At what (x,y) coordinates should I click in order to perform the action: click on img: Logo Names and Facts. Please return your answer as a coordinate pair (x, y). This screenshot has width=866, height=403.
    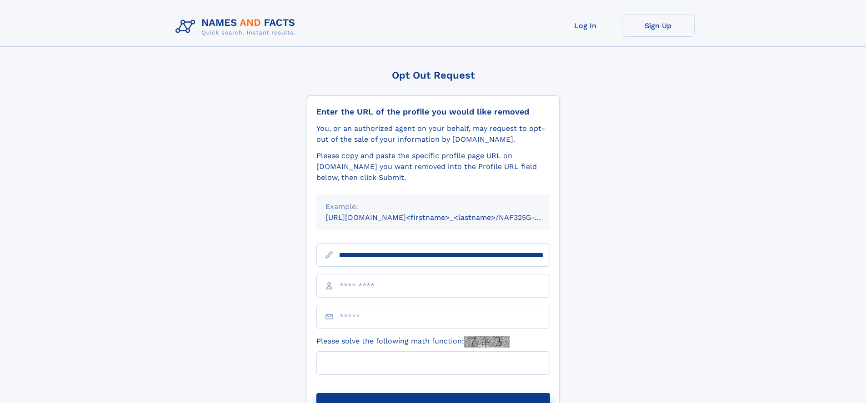
    Looking at the image, I should click on (237, 27).